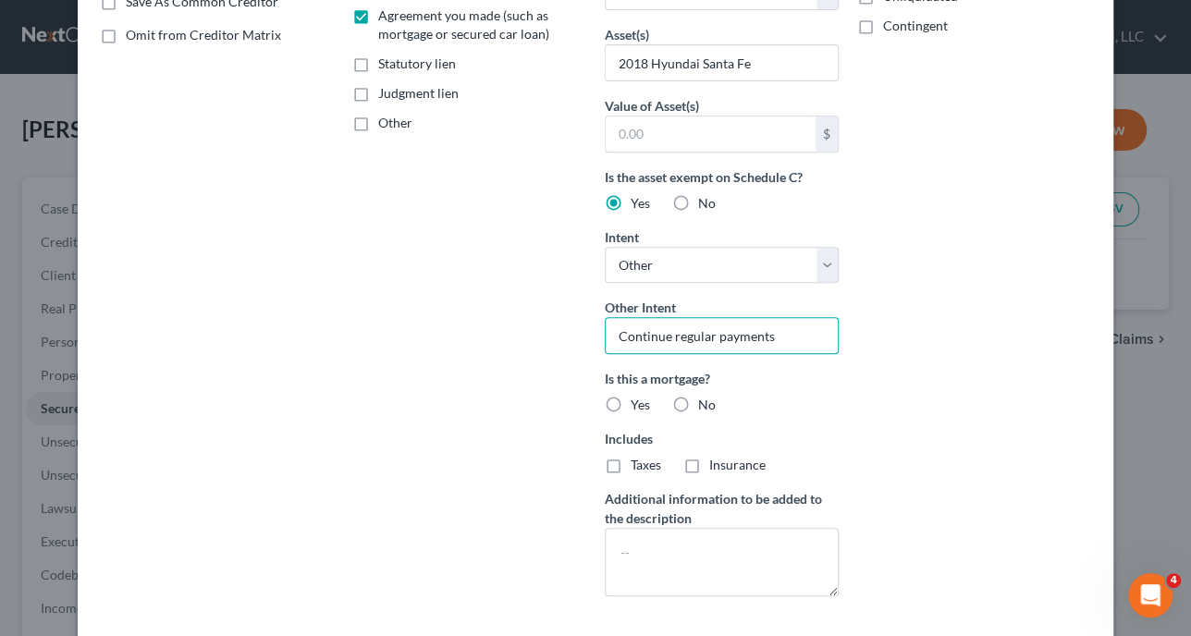 This screenshot has height=636, width=1191. What do you see at coordinates (203, 34) in the screenshot?
I see `span: Omit from Creditor Matrix` at bounding box center [203, 34].